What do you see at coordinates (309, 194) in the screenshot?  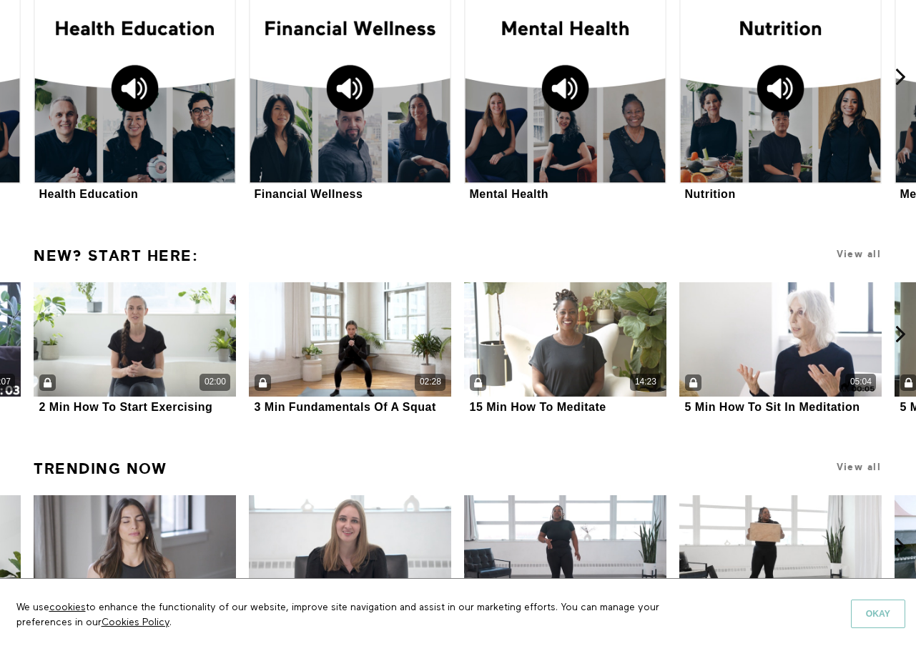 I see `div: Financial Wellness` at bounding box center [309, 194].